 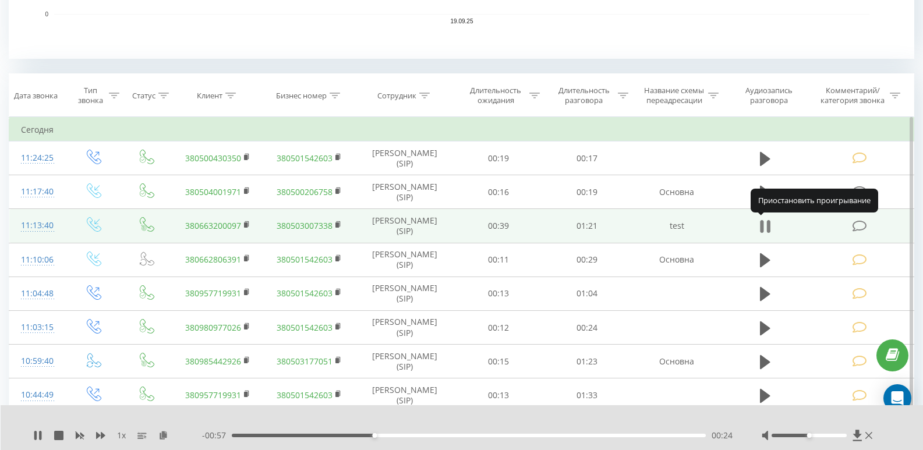 What do you see at coordinates (37, 225) in the screenshot?
I see `div: 11:13:40` at bounding box center [37, 225].